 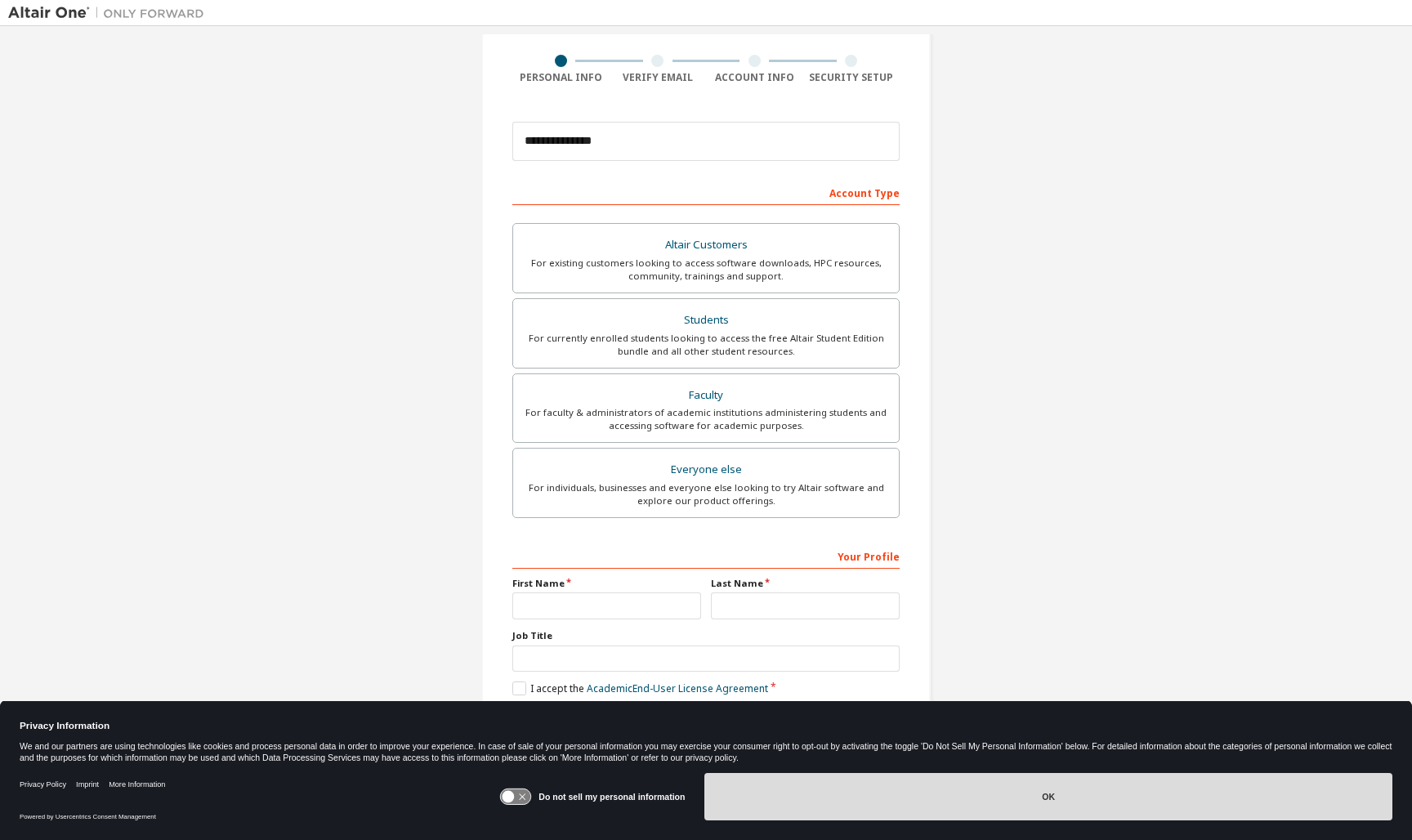 I want to click on label: Job Title, so click(x=706, y=635).